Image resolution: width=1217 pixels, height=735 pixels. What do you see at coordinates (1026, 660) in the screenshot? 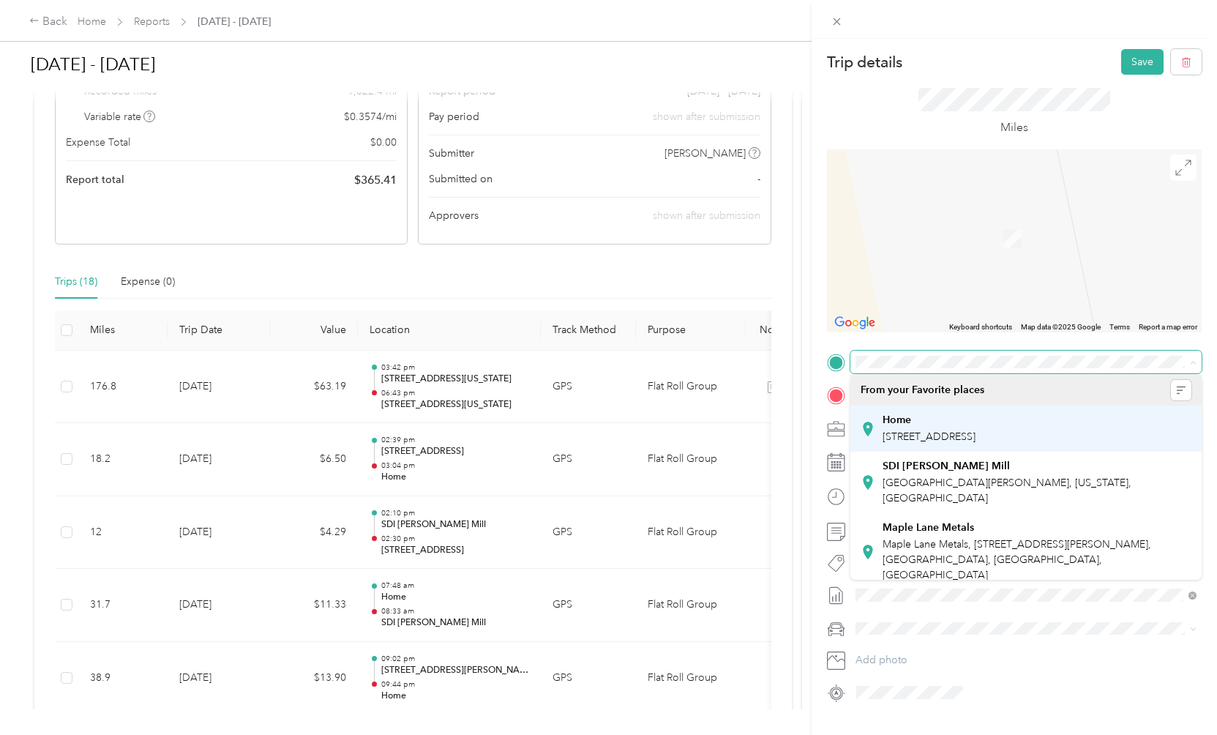
I see `button: Add photo` at bounding box center [1026, 660].